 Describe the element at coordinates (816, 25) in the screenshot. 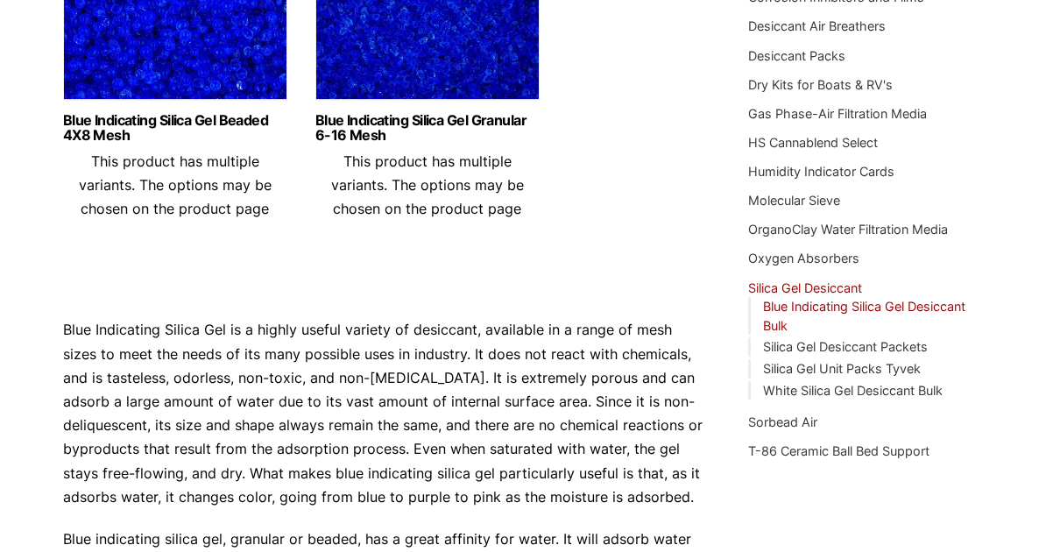

I see `a: Desiccant Air Breathers` at that location.